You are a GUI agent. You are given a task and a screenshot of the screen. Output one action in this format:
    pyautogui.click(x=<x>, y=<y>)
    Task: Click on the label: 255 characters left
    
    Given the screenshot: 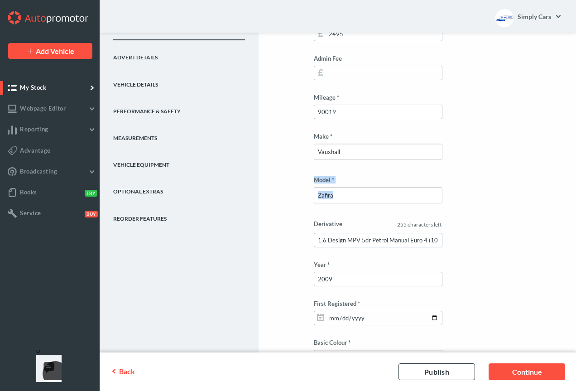 What is the action you would take?
    pyautogui.click(x=419, y=225)
    